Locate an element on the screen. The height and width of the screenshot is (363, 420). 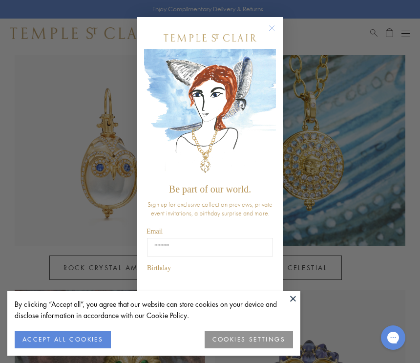
img: Temple St. Clair is located at coordinates (210, 38).